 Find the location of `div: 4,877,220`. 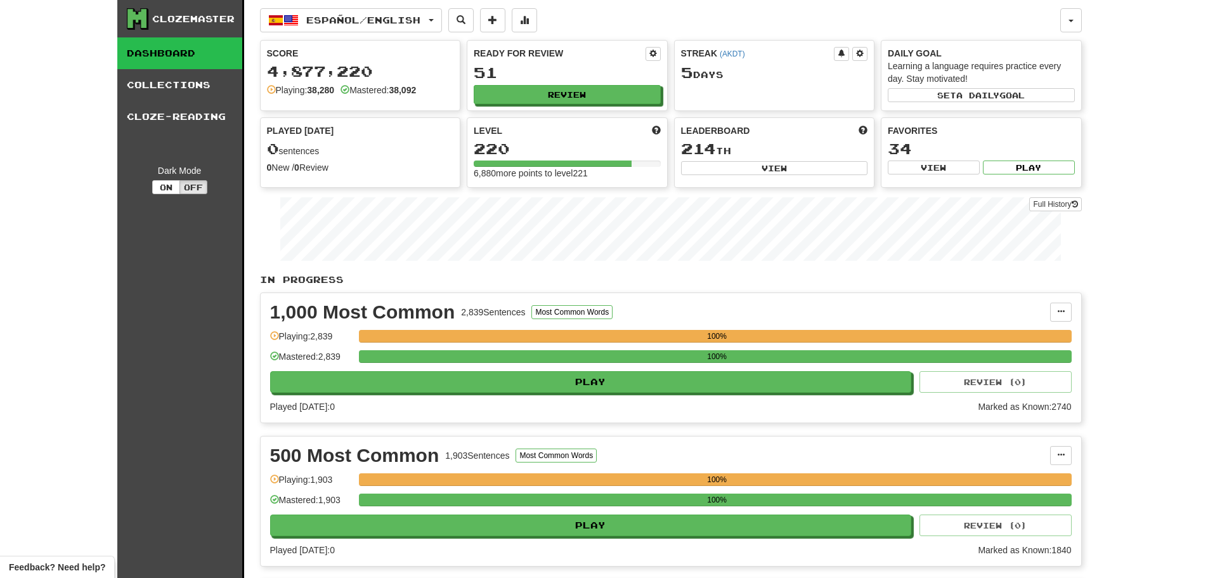

div: 4,877,220 is located at coordinates (360, 71).